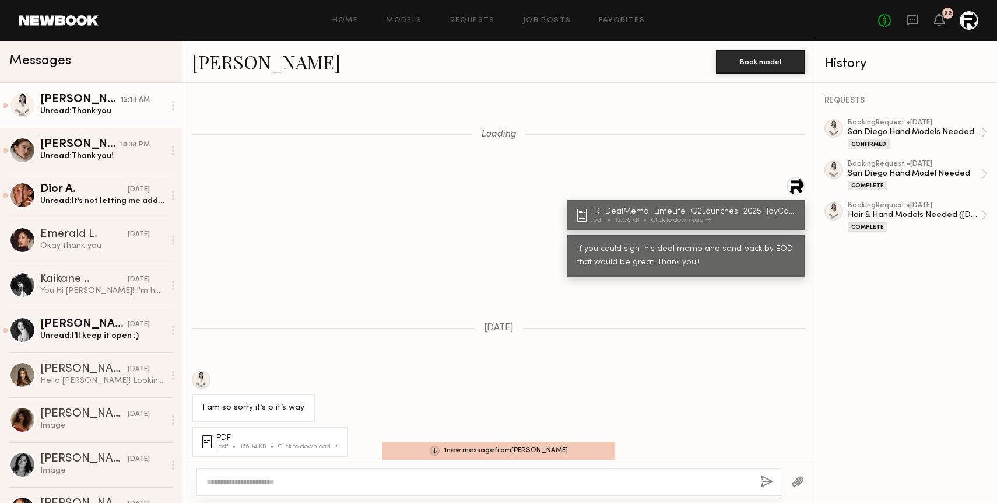 The width and height of the screenshot is (997, 503). What do you see at coordinates (102, 201) in the screenshot?
I see `div: Unread: It’s not letting me add for some reason /:` at bounding box center [102, 201].